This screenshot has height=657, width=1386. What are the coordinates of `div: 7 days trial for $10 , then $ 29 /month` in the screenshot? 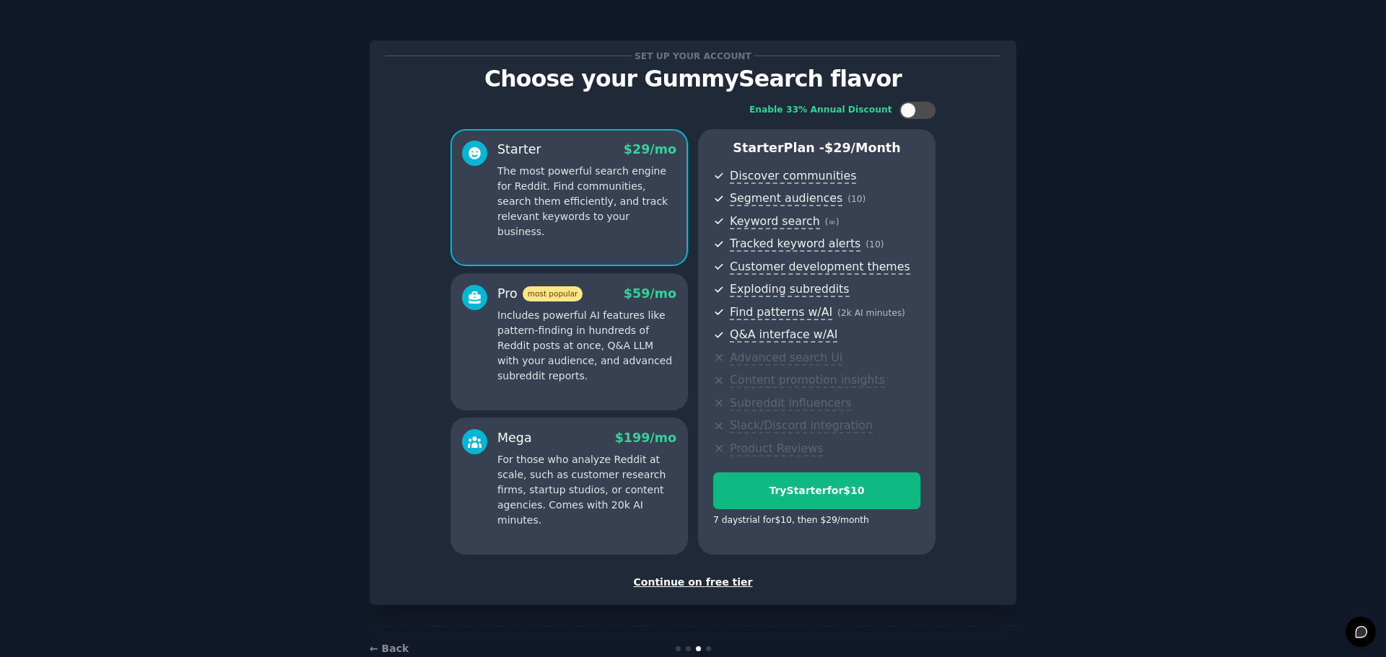 It's located at (791, 521).